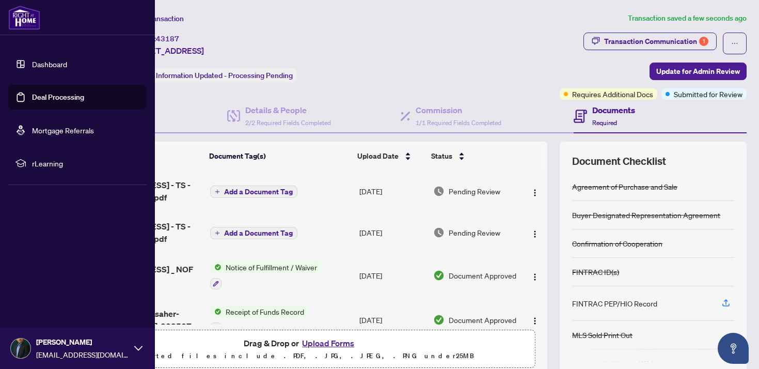 The height and width of the screenshot is (369, 759). Describe the element at coordinates (24, 18) in the screenshot. I see `img: logo` at that location.